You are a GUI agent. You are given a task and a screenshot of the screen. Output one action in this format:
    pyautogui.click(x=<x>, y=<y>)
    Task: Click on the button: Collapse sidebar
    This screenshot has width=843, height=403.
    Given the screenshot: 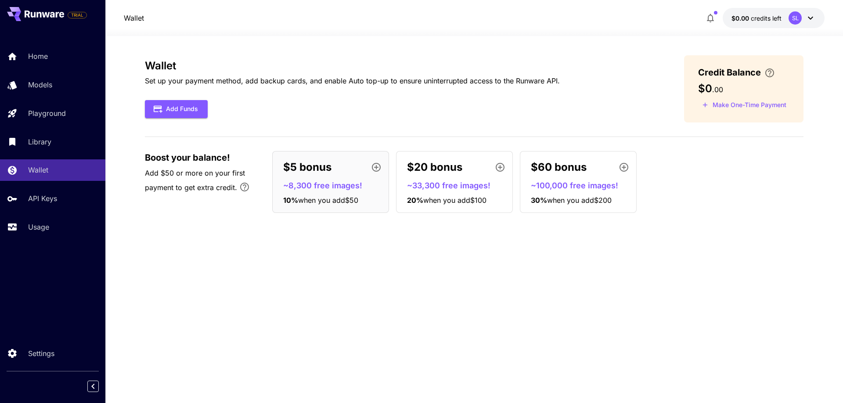 What is the action you would take?
    pyautogui.click(x=93, y=386)
    